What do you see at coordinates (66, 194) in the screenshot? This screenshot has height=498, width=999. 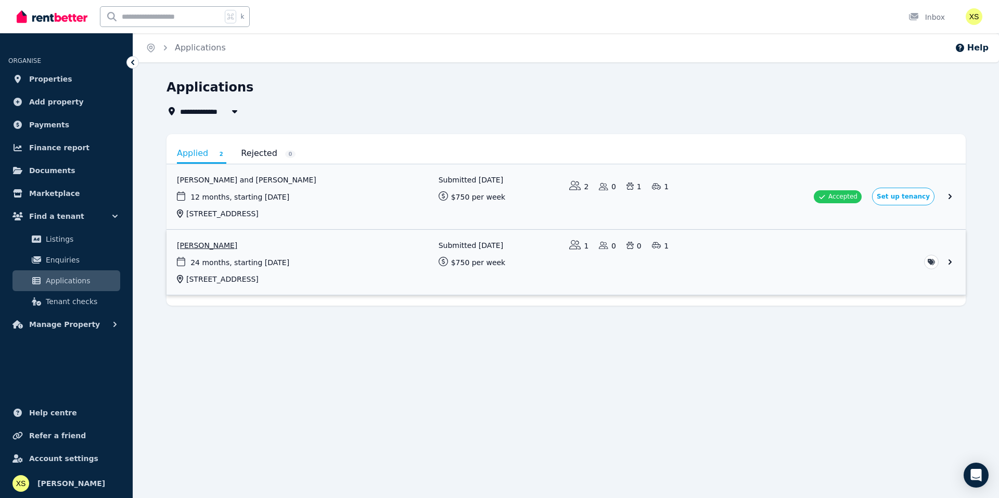 I see `a: Marketplace` at bounding box center [66, 194].